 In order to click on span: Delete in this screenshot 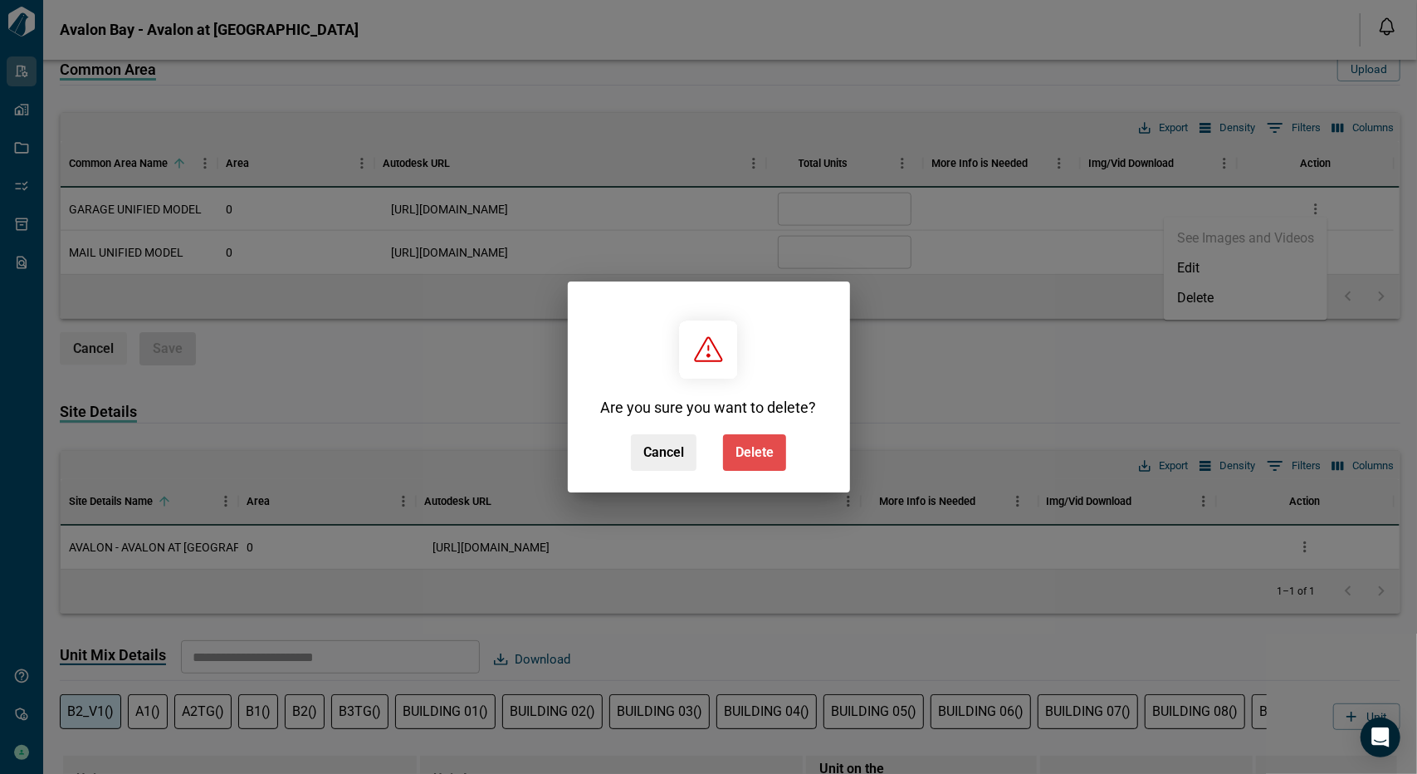, I will do `click(755, 453)`.